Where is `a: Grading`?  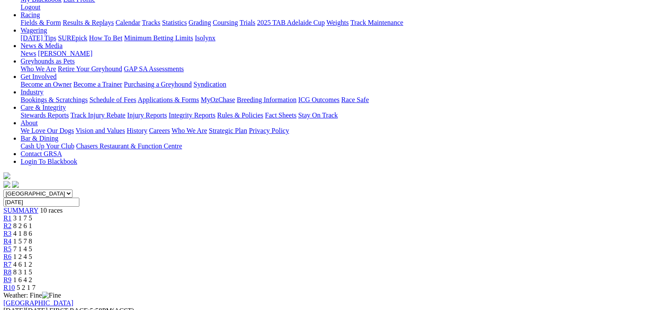 a: Grading is located at coordinates (200, 22).